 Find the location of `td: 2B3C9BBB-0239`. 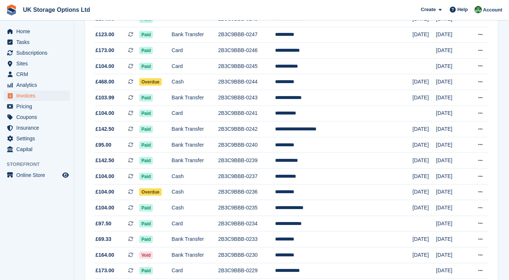

td: 2B3C9BBB-0239 is located at coordinates (246, 161).